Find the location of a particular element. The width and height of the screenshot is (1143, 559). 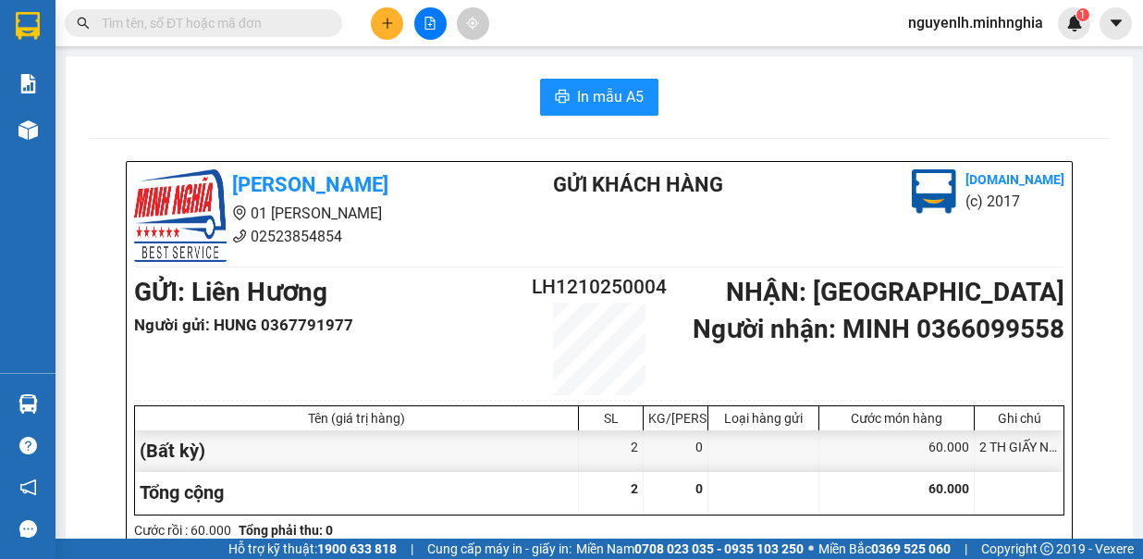

span: 1 is located at coordinates (1082, 15).